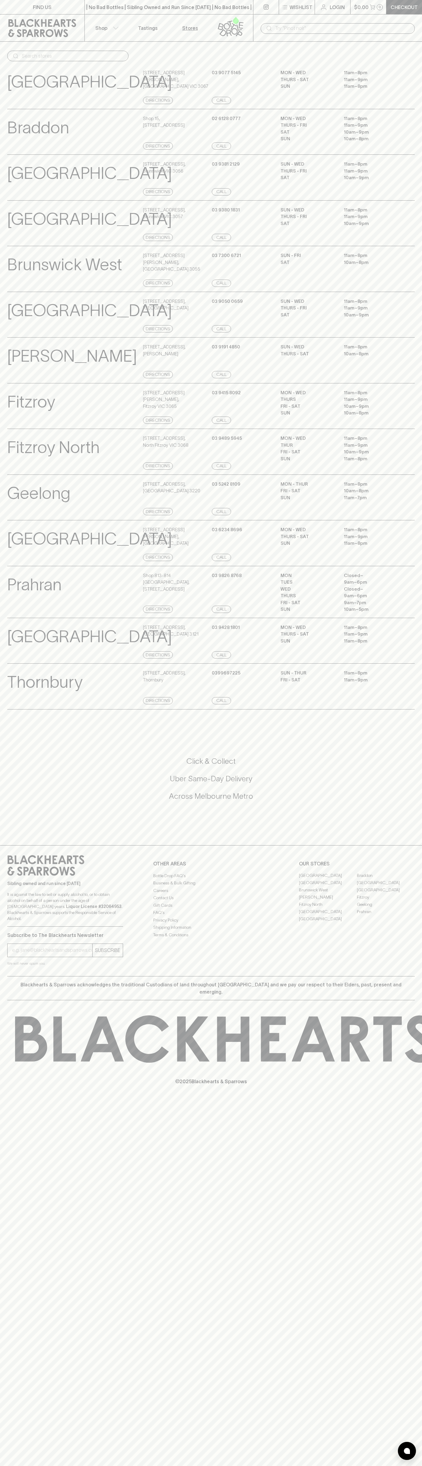 This screenshot has height=1466, width=422. Describe the element at coordinates (211, 779) in the screenshot. I see `h5: Uber Same-Day Delivery` at that location.